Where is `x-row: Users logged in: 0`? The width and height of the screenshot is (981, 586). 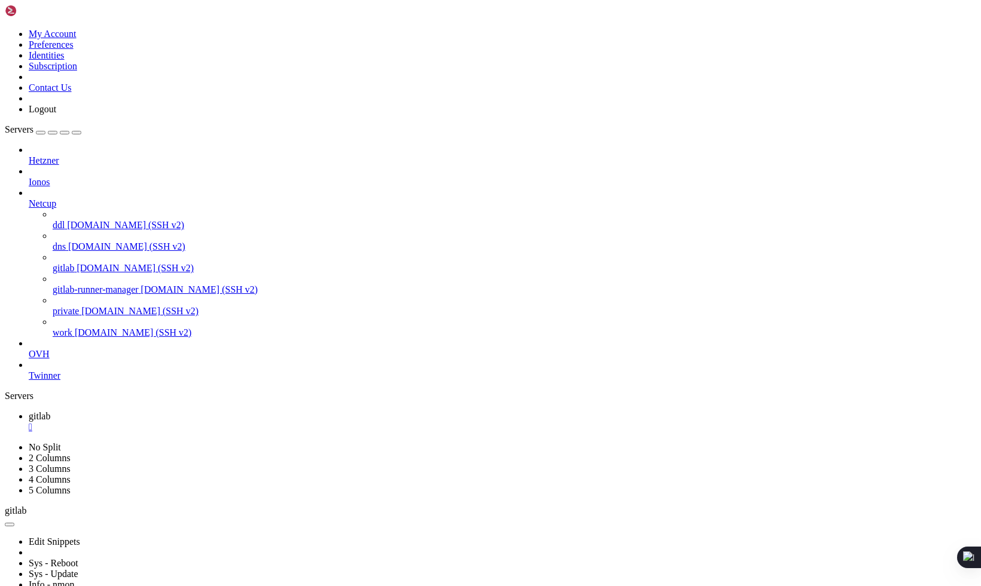
x-row: Users logged in: 0 is located at coordinates (415, 107).